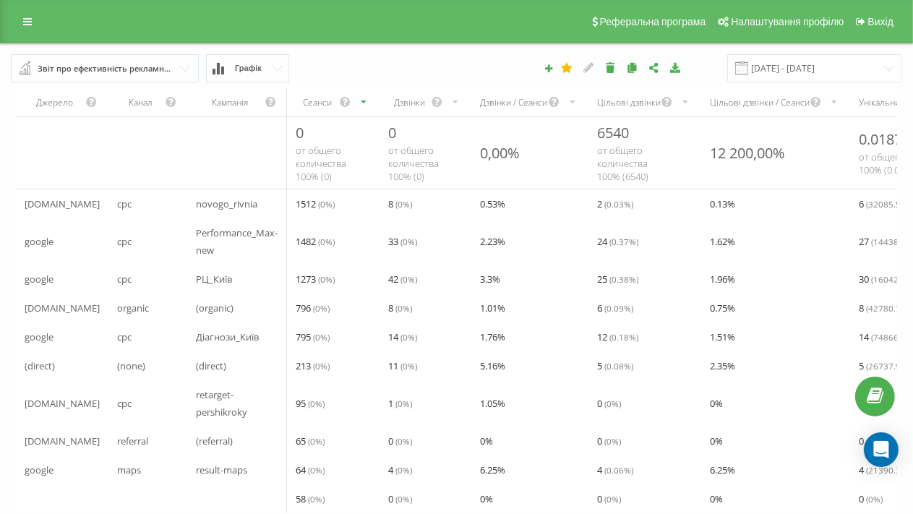 The height and width of the screenshot is (514, 913). Describe the element at coordinates (133, 308) in the screenshot. I see `span: organic` at that location.